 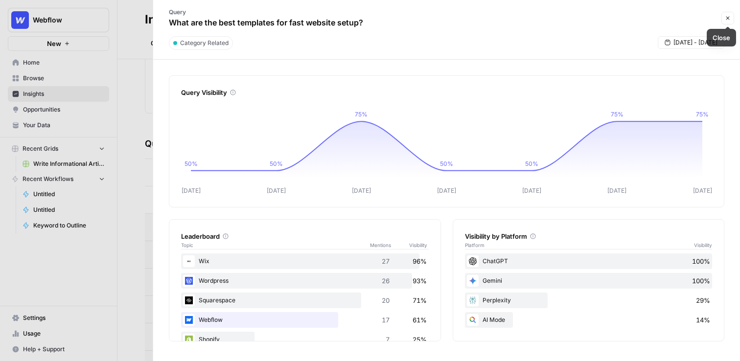 I want to click on div: Query Visibility, so click(x=447, y=93).